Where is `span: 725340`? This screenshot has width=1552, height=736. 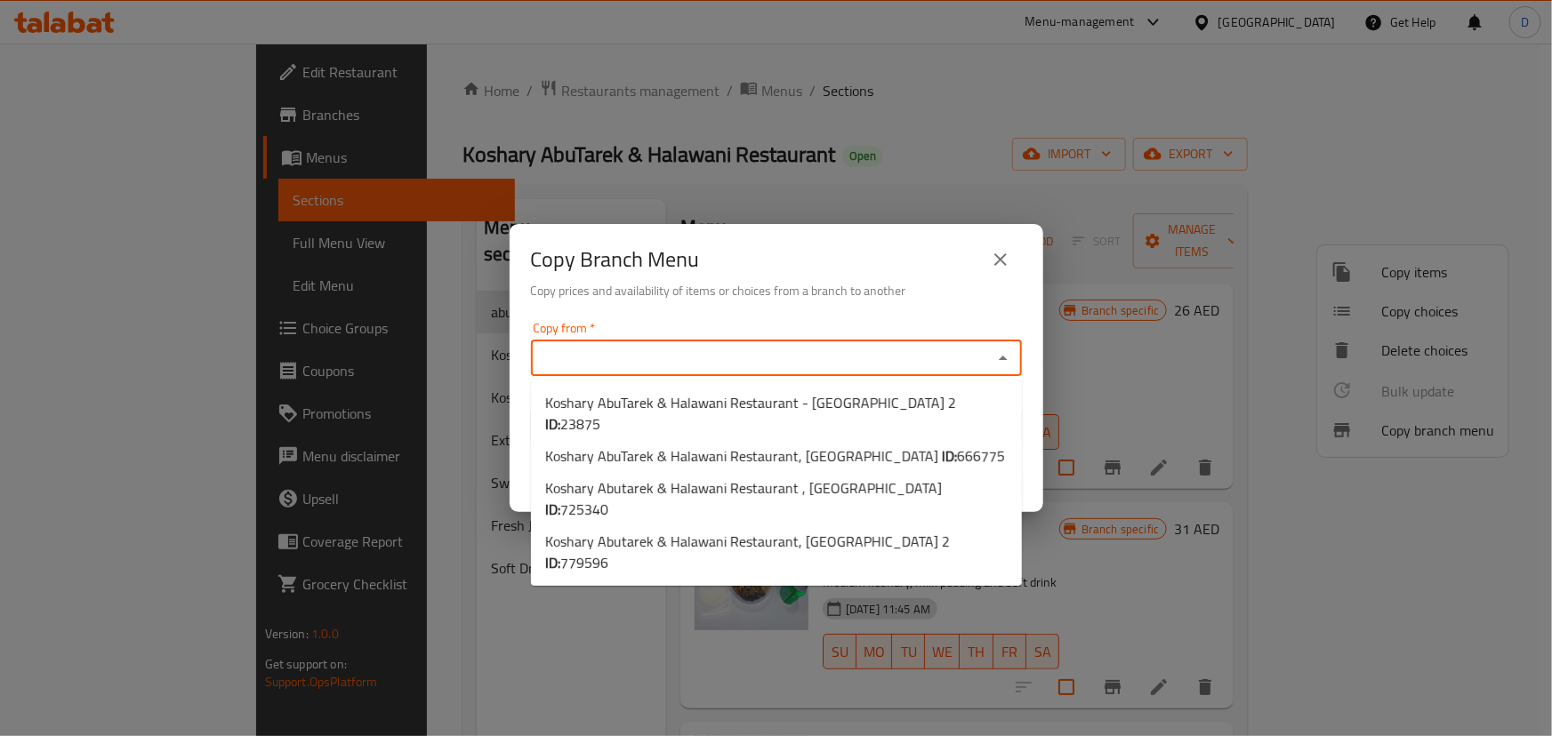
span: 725340 is located at coordinates (584, 510).